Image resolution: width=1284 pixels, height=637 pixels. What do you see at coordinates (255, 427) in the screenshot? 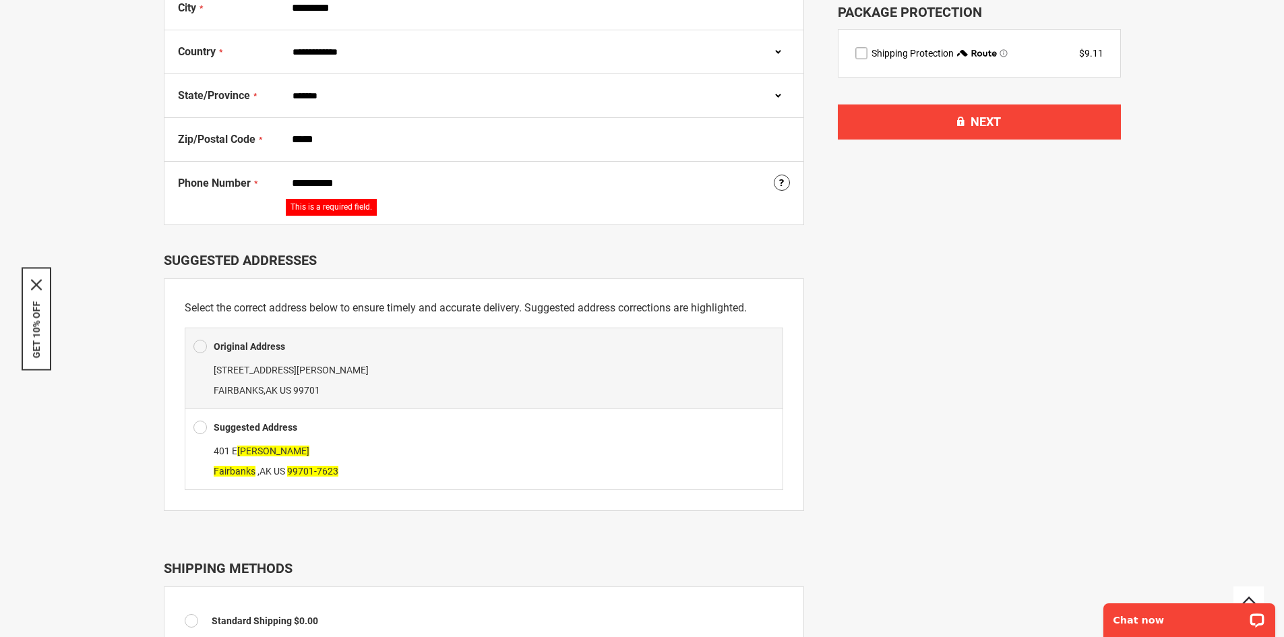
I see `b: Suggested Address` at bounding box center [255, 427].